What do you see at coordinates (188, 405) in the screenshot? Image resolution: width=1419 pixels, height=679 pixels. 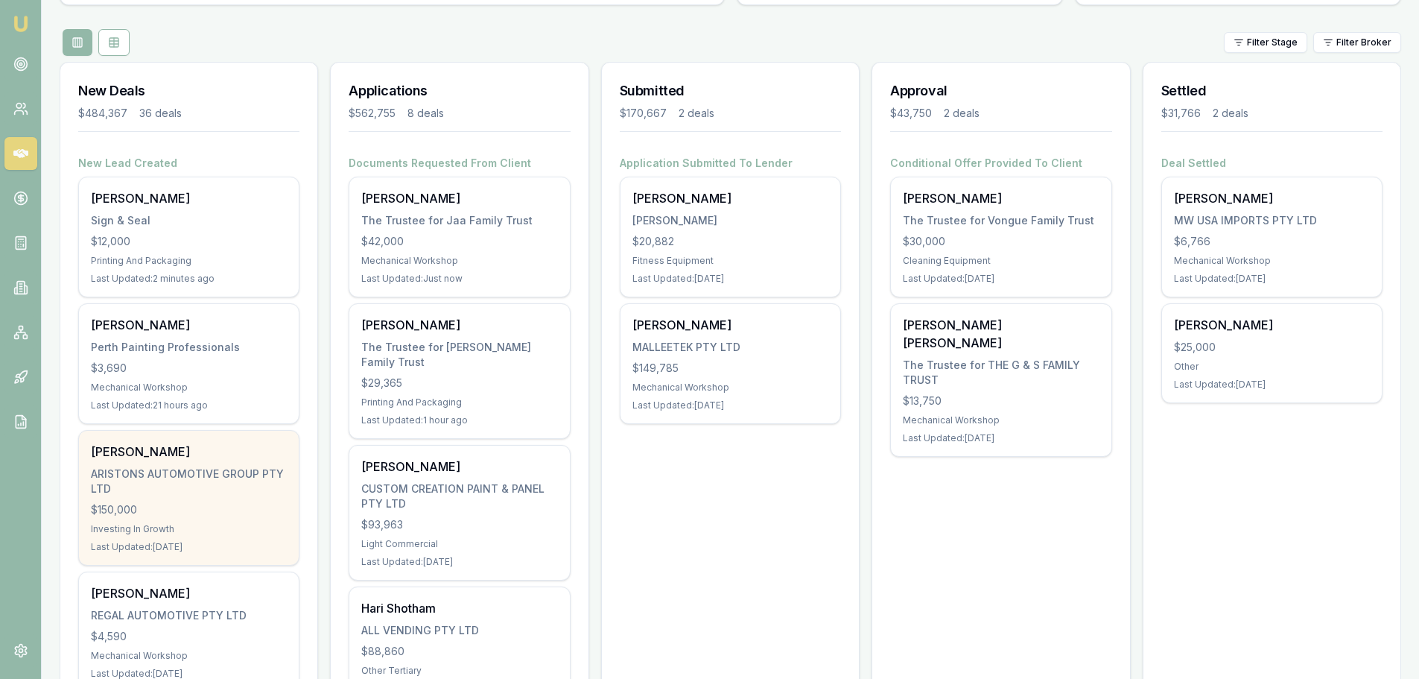 I see `div: Last Updated: 21 hours ago` at bounding box center [188, 405].